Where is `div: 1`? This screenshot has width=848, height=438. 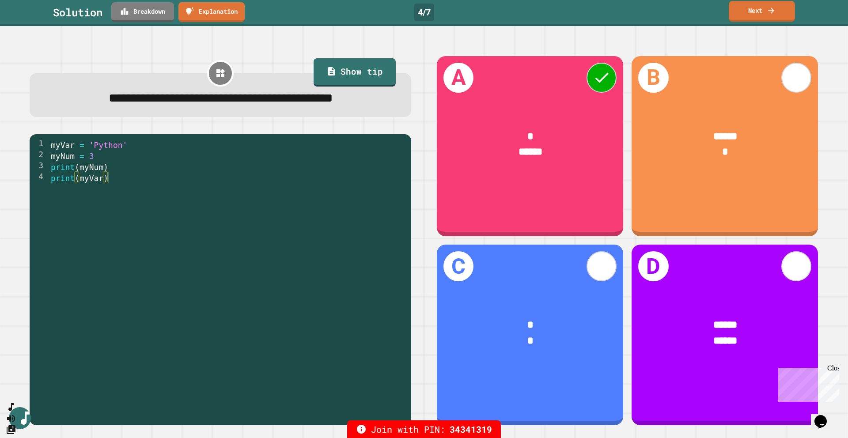 div: 1 is located at coordinates (39, 144).